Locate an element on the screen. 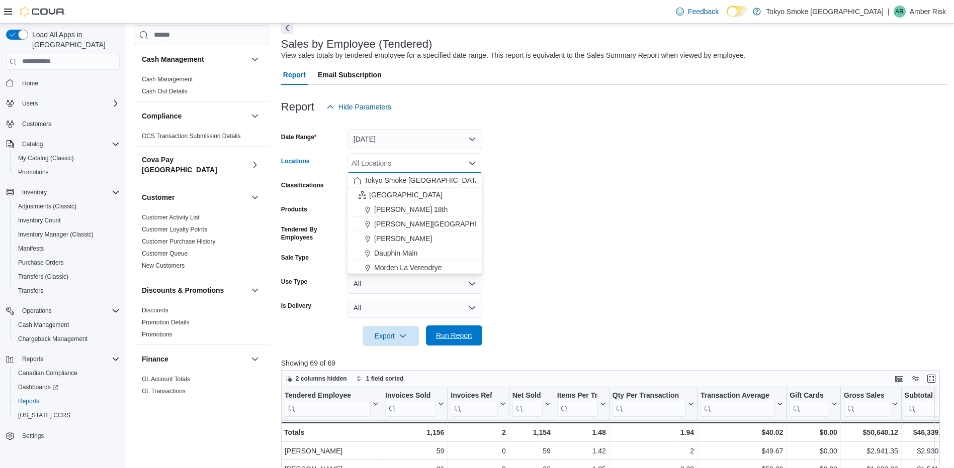 The image size is (954, 468). a: Dashboards is located at coordinates (38, 388).